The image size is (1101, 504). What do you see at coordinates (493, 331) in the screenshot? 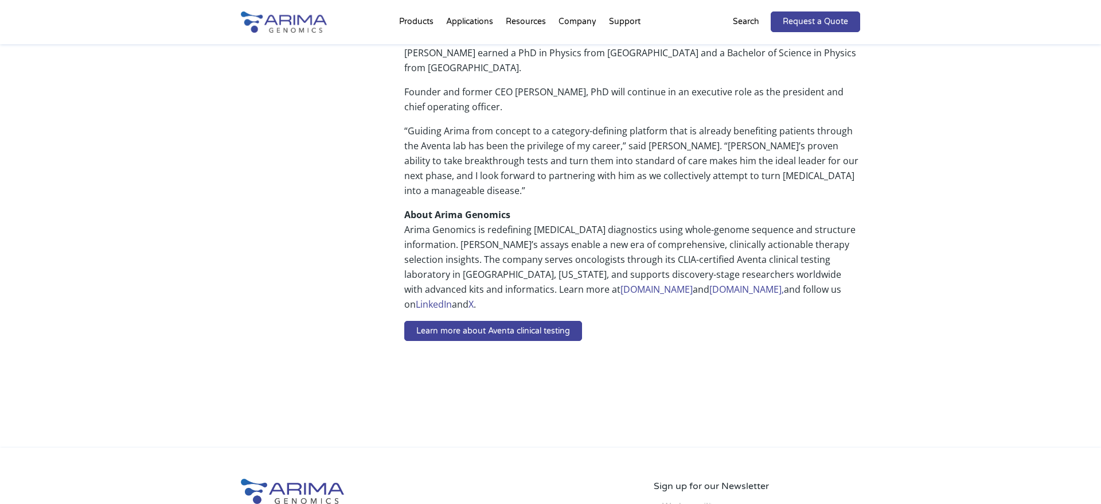
I see `a: Learn more about Aventa clinical testing` at bounding box center [493, 331].